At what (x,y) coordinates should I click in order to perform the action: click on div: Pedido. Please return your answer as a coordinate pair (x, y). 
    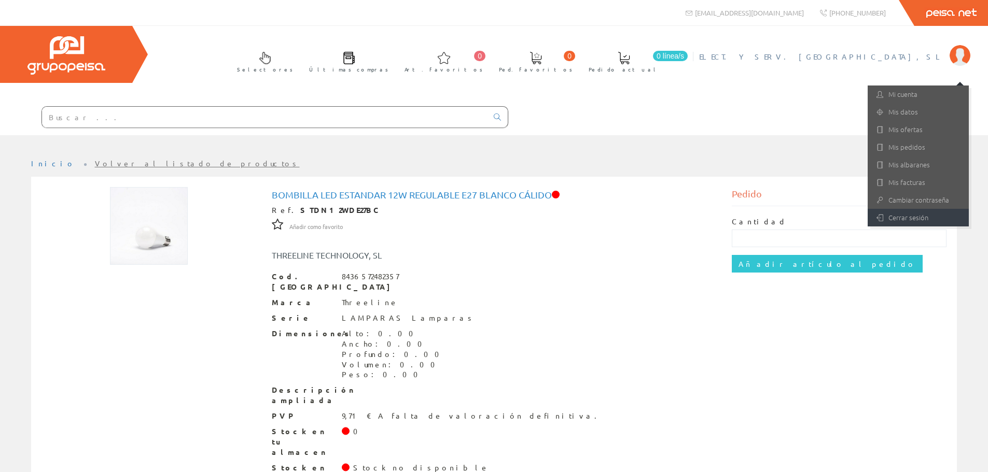
    Looking at the image, I should click on (839, 197).